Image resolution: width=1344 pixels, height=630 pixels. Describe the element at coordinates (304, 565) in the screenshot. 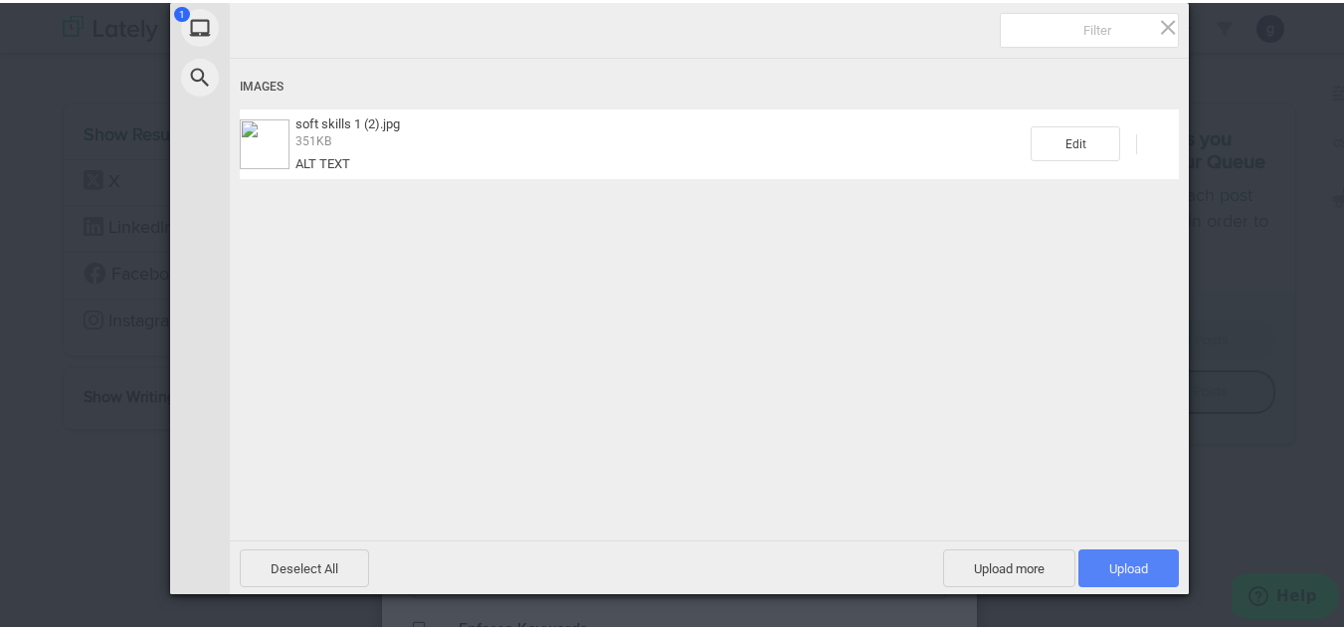

I see `span: Deselect All` at that location.